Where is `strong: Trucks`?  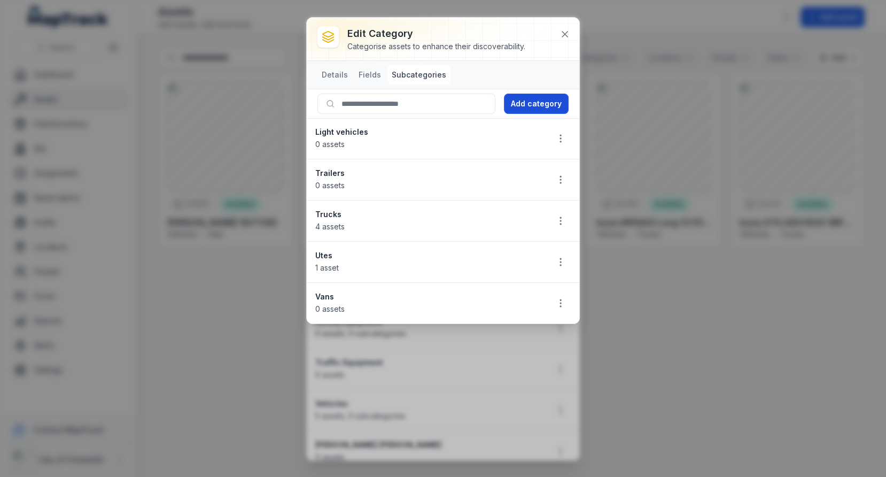 strong: Trucks is located at coordinates (427, 214).